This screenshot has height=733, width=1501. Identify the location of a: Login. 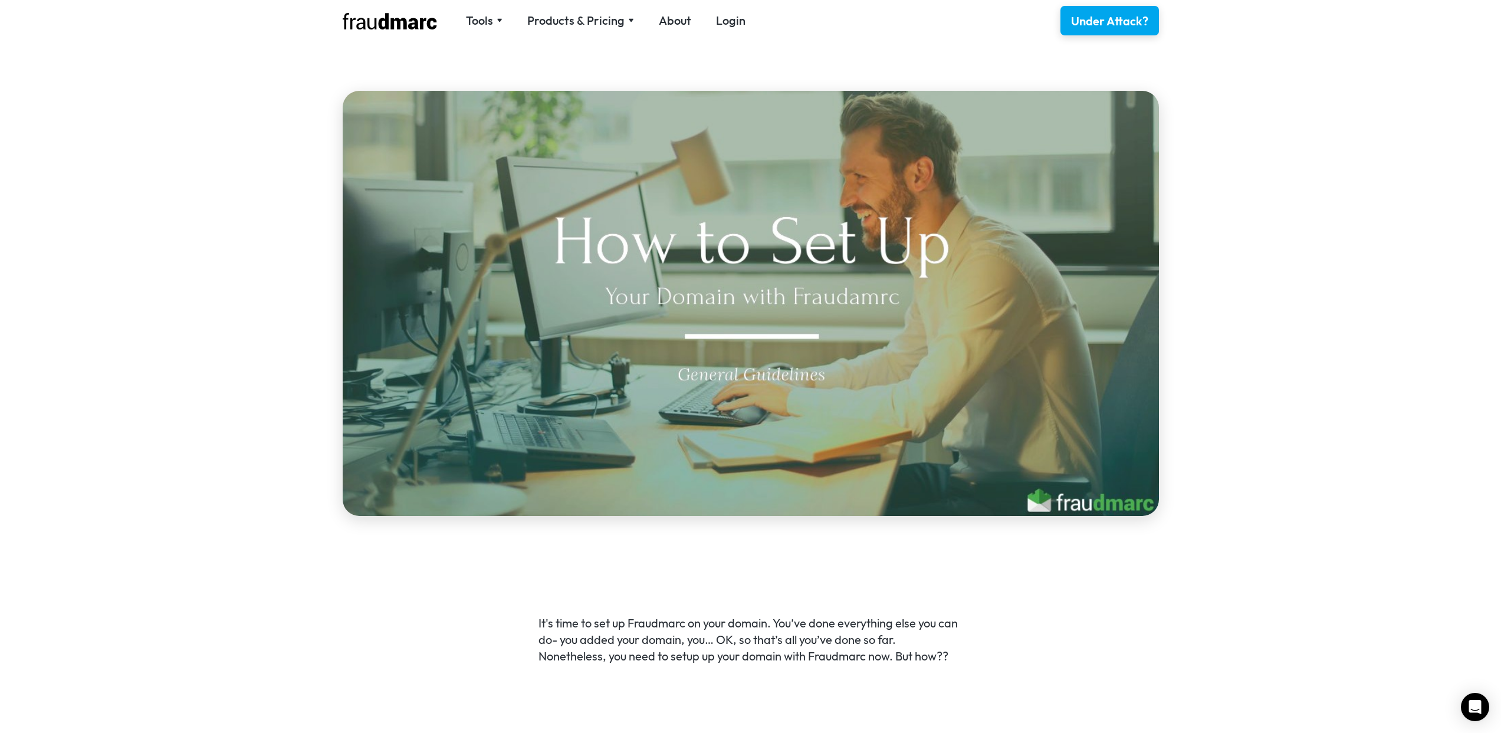
(731, 21).